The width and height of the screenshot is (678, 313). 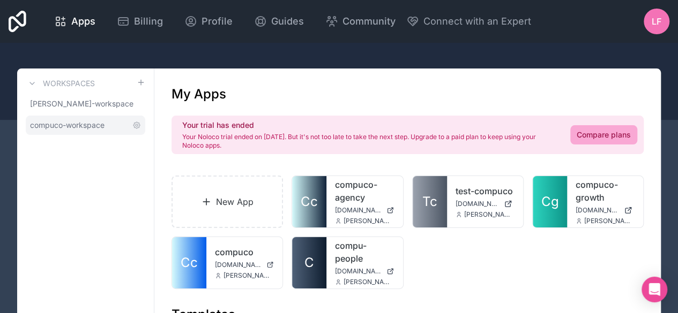 What do you see at coordinates (430, 202) in the screenshot?
I see `span: Tc` at bounding box center [430, 202].